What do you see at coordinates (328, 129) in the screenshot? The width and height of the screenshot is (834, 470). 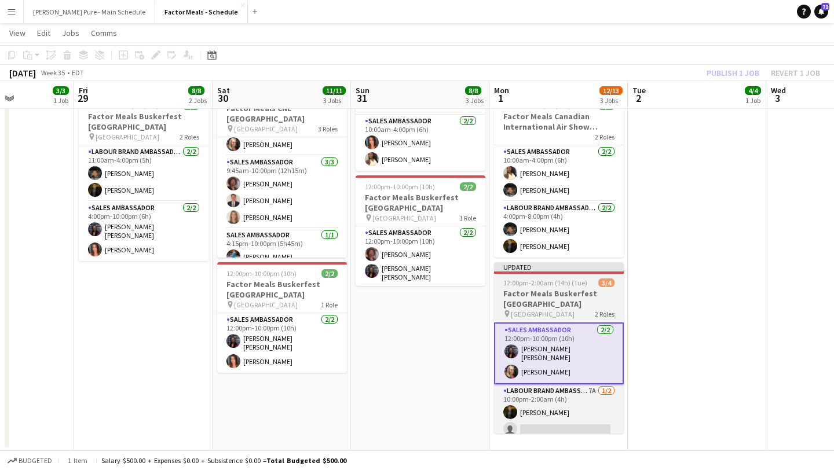 I see `span: 3 Roles` at bounding box center [328, 129].